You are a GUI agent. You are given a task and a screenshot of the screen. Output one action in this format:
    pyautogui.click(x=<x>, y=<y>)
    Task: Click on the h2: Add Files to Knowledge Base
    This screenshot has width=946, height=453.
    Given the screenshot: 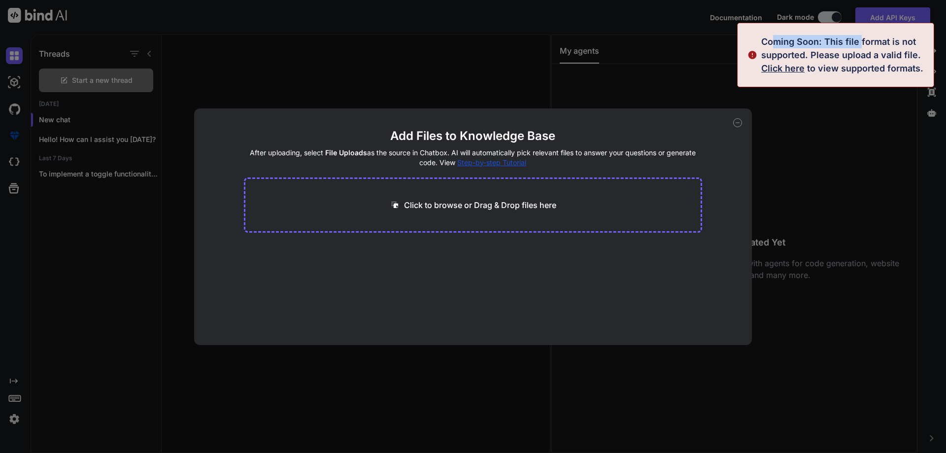 What is the action you would take?
    pyautogui.click(x=473, y=136)
    